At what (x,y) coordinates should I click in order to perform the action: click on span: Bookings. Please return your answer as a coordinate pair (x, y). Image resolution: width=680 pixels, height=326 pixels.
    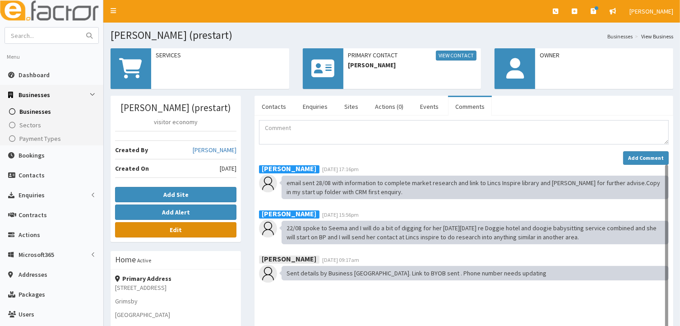
    Looking at the image, I should click on (32, 155).